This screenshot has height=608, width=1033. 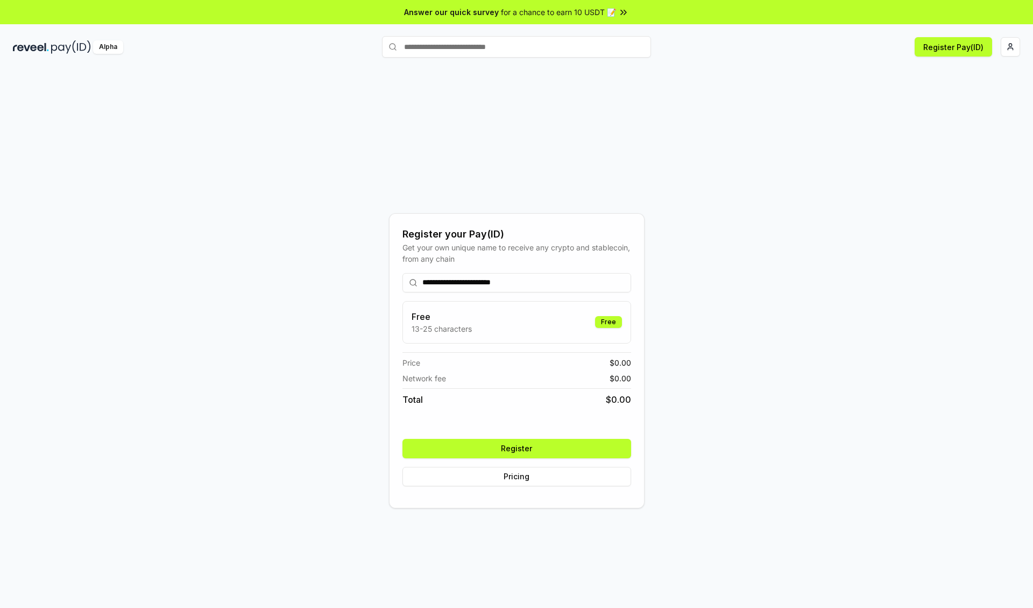 What do you see at coordinates (517, 253) in the screenshot?
I see `div: Get your own unique name to receive any crypto and stablecoin, from any chain` at bounding box center [517, 253].